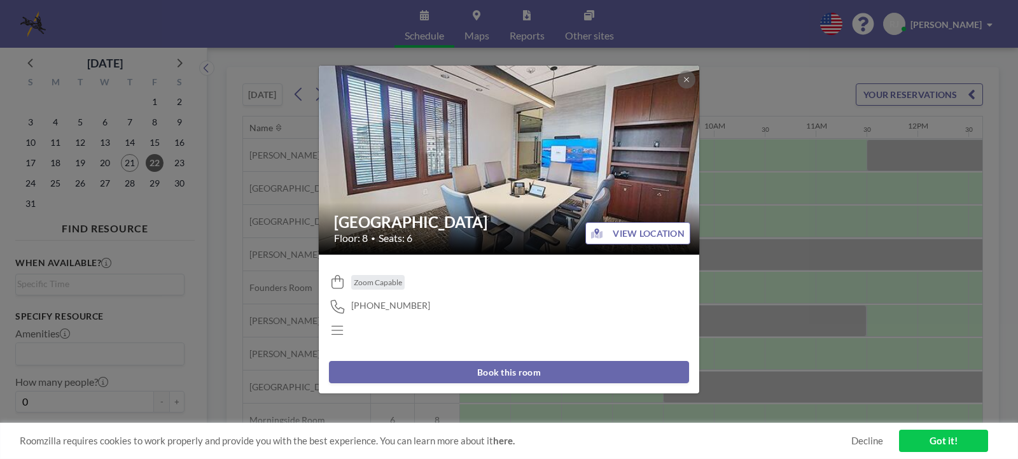 Image resolution: width=1018 pixels, height=459 pixels. What do you see at coordinates (637, 233) in the screenshot?
I see `button: VIEW LOCATION` at bounding box center [637, 233].